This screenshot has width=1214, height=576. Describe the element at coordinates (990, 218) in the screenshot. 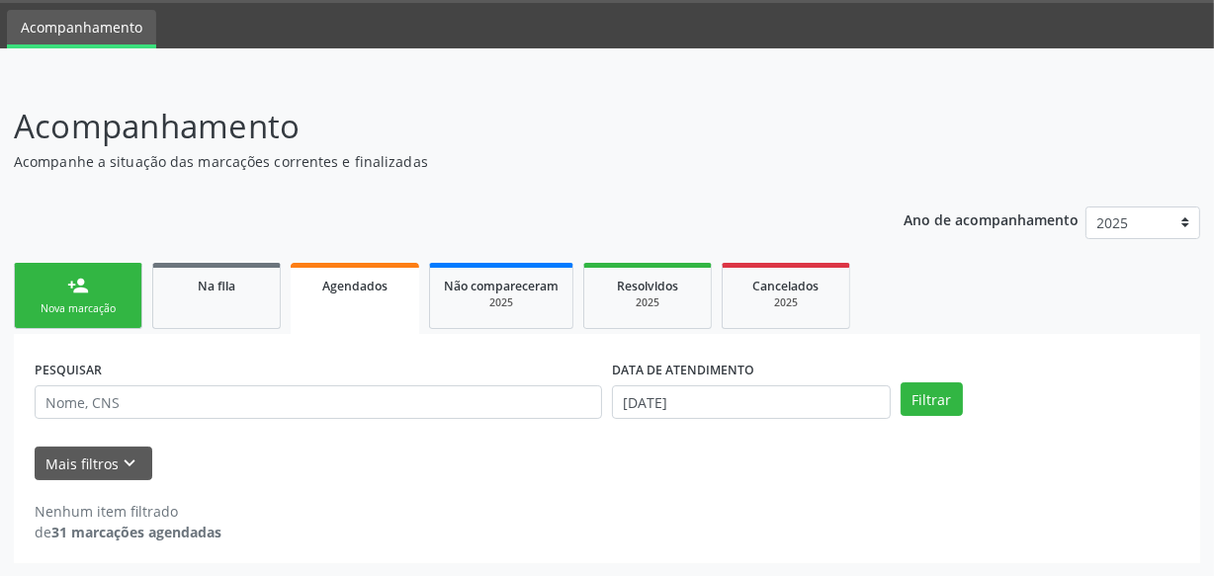

I see `p: Ano de acompanhamento` at that location.